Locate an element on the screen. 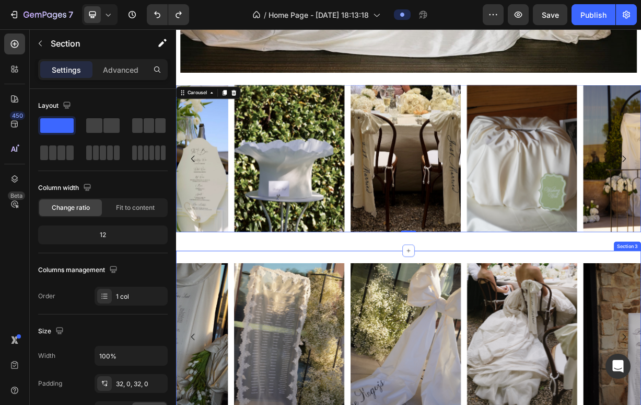 The image size is (641, 405). button: Carousel Back Arrow is located at coordinates (23, 175).